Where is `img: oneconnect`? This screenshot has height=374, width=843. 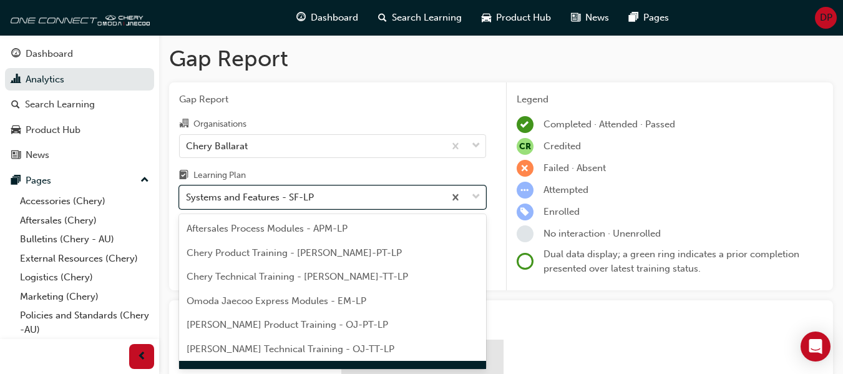 img: oneconnect is located at coordinates (78, 17).